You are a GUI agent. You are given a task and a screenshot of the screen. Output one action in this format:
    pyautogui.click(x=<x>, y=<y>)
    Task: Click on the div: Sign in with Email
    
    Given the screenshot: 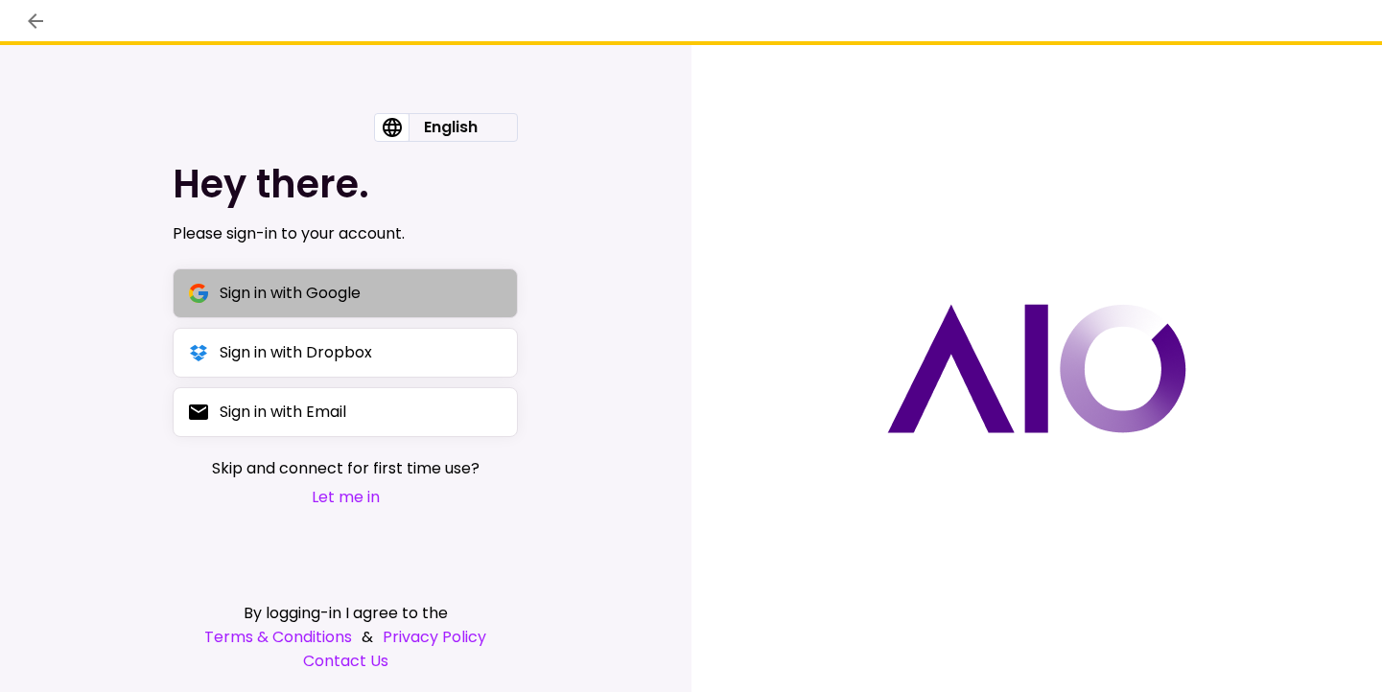 What is the action you would take?
    pyautogui.click(x=283, y=411)
    